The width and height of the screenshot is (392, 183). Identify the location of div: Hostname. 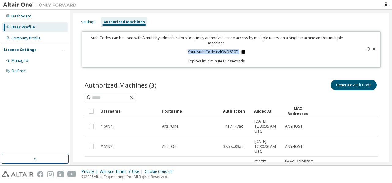
(190, 111).